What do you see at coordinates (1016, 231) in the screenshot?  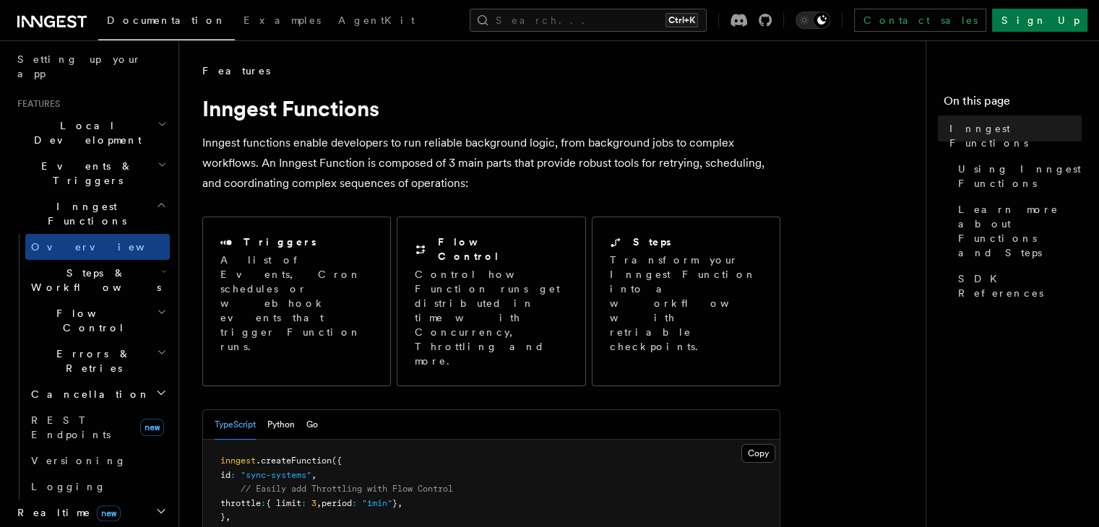 I see `a: Learn more about Functions and Steps` at bounding box center [1016, 231].